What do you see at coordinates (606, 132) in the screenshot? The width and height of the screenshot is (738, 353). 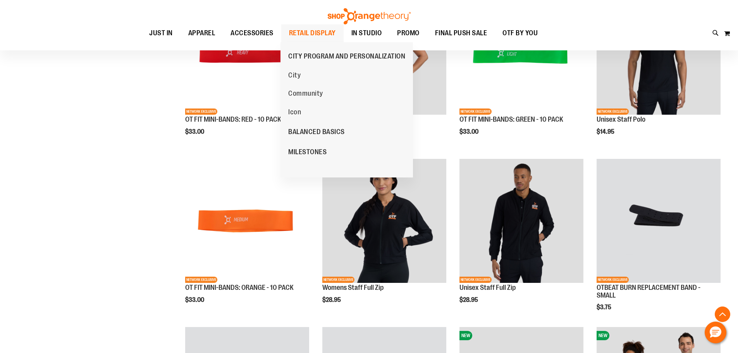 I see `span: $14.95` at bounding box center [606, 132].